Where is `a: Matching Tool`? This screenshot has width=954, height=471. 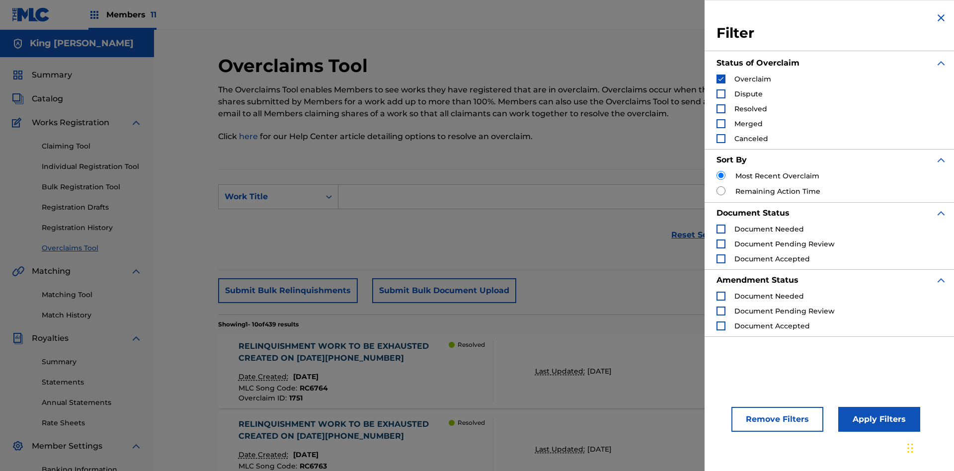
a: Matching Tool is located at coordinates (92, 295).